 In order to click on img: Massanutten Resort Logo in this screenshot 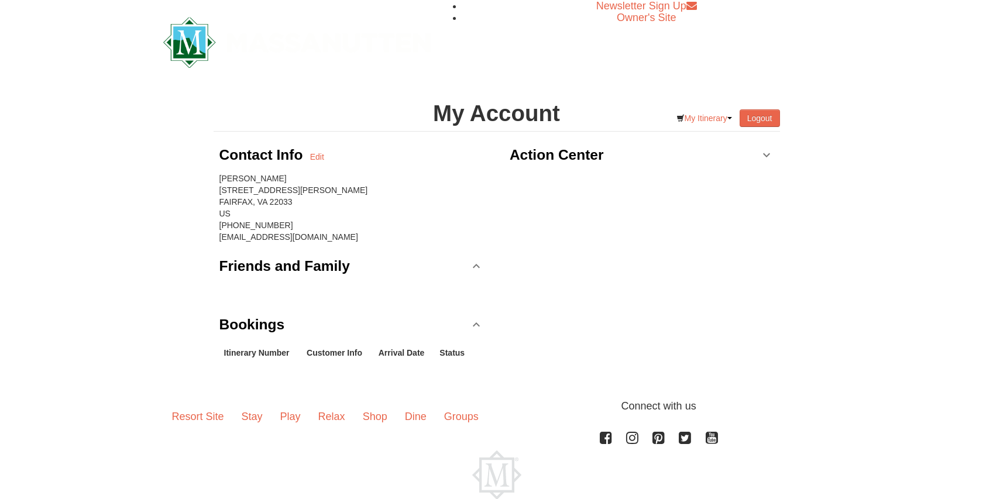, I will do `click(297, 42)`.